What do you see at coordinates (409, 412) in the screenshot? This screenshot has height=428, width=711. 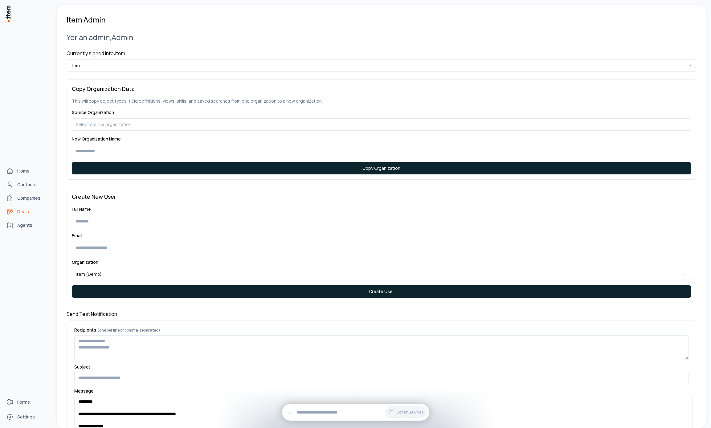 I see `span: Continue Chat` at bounding box center [409, 412].